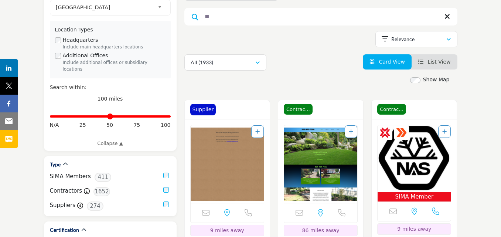  Describe the element at coordinates (166, 175) in the screenshot. I see `input: SIMA Members checkbox` at that location.